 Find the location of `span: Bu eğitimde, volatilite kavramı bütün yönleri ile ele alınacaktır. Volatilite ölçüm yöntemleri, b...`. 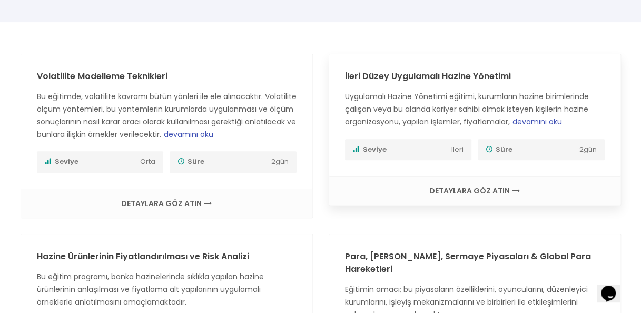

span: Bu eğitimde, volatilite kavramı bütün yönleri ile ele alınacaktır. Volatilite ölçüm yöntemleri, b... is located at coordinates (166, 115).